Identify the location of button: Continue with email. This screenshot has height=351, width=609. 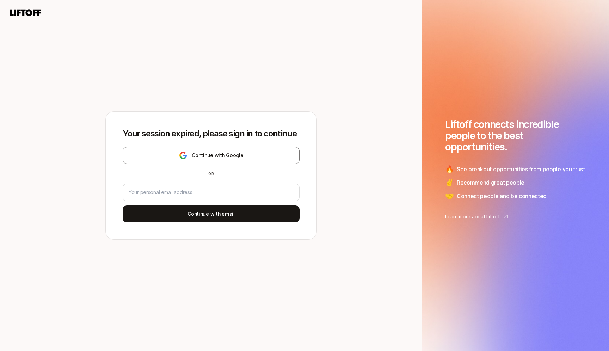
(211, 214).